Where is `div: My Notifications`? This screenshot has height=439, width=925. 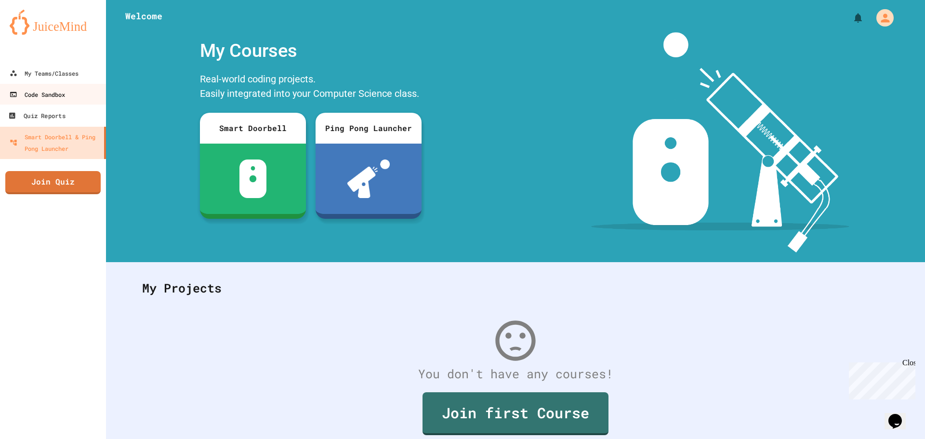 div: My Notifications is located at coordinates (850, 18).